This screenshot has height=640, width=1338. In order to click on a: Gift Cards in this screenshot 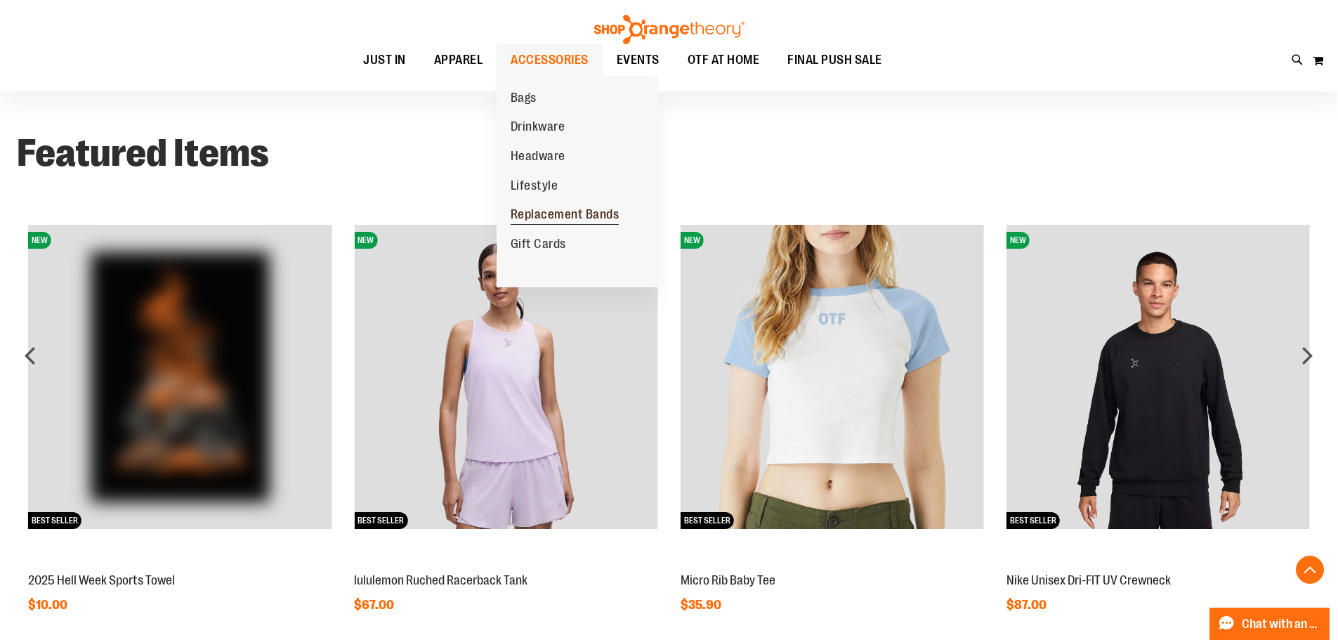, I will do `click(538, 244)`.